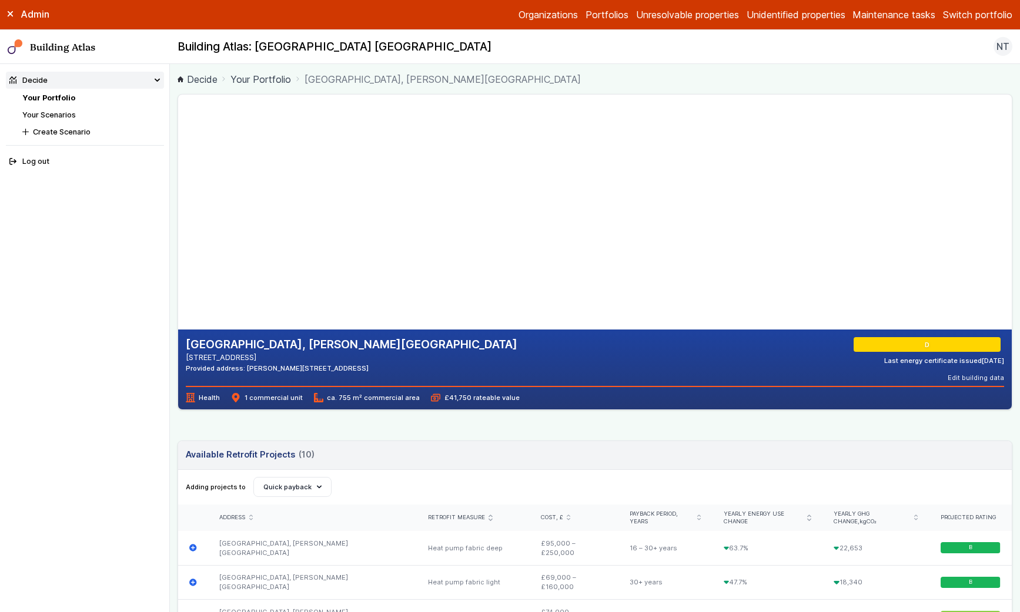  I want to click on span: ca. 755 m² commercial area, so click(367, 398).